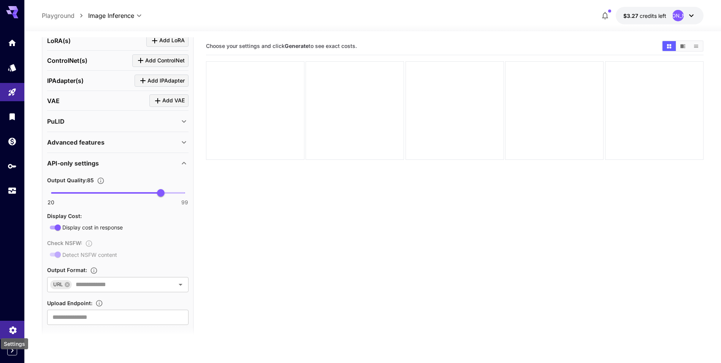 This screenshot has height=363, width=721. I want to click on button: Open, so click(181, 284).